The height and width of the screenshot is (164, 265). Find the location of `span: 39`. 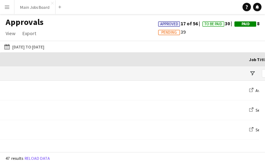

span: 39 is located at coordinates (172, 32).